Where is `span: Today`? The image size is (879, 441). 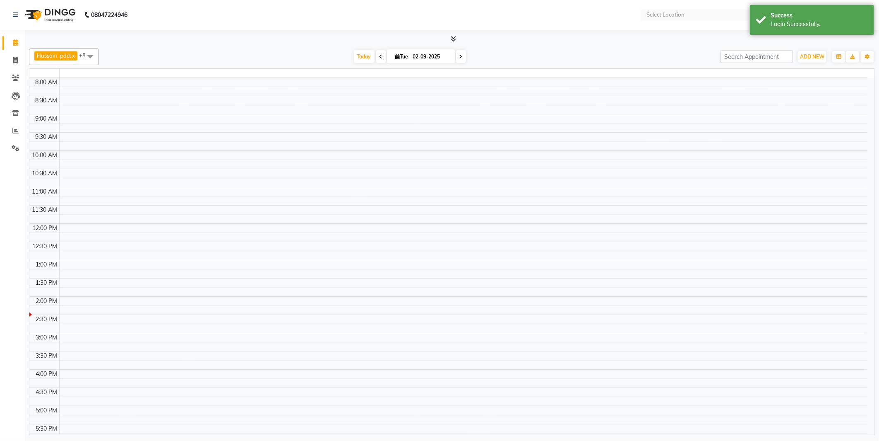 span: Today is located at coordinates (364, 56).